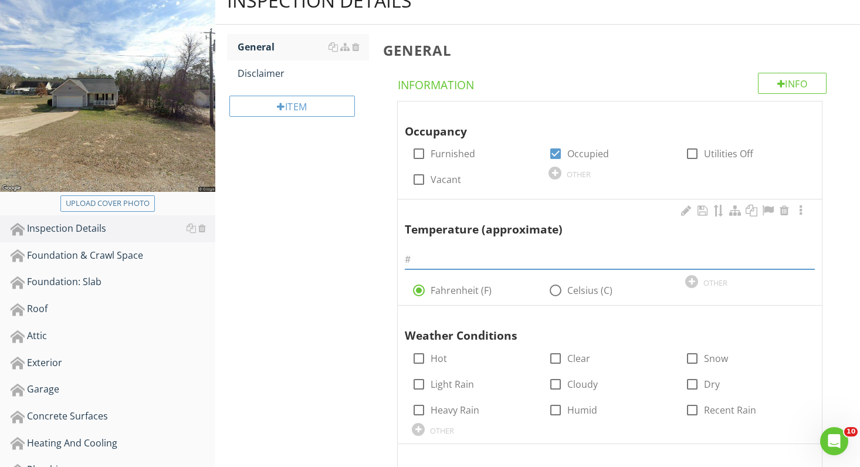 The image size is (860, 467). I want to click on div: Attic, so click(113, 336).